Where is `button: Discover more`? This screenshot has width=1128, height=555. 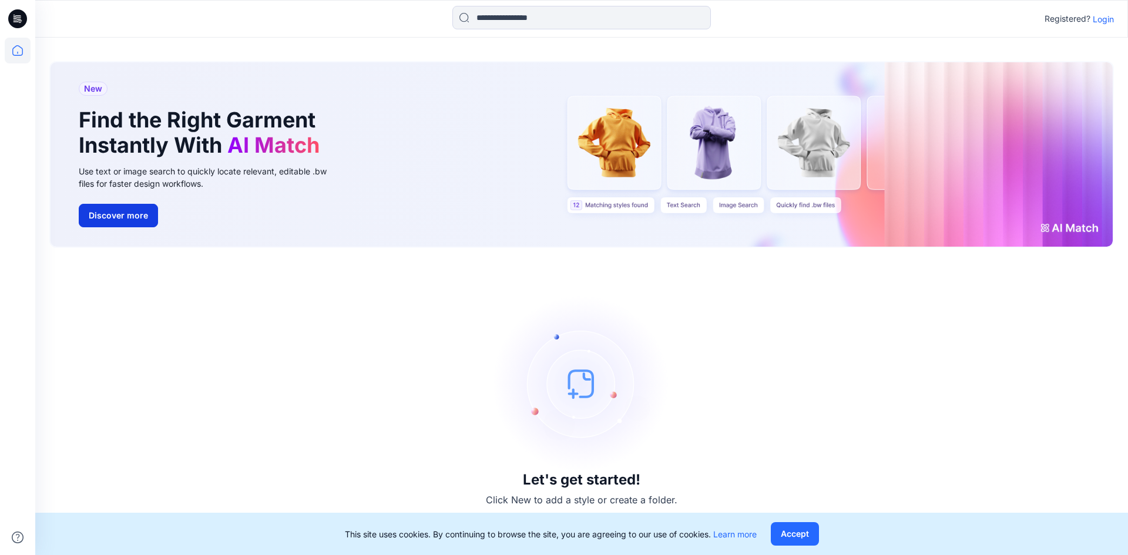
button: Discover more is located at coordinates (118, 216).